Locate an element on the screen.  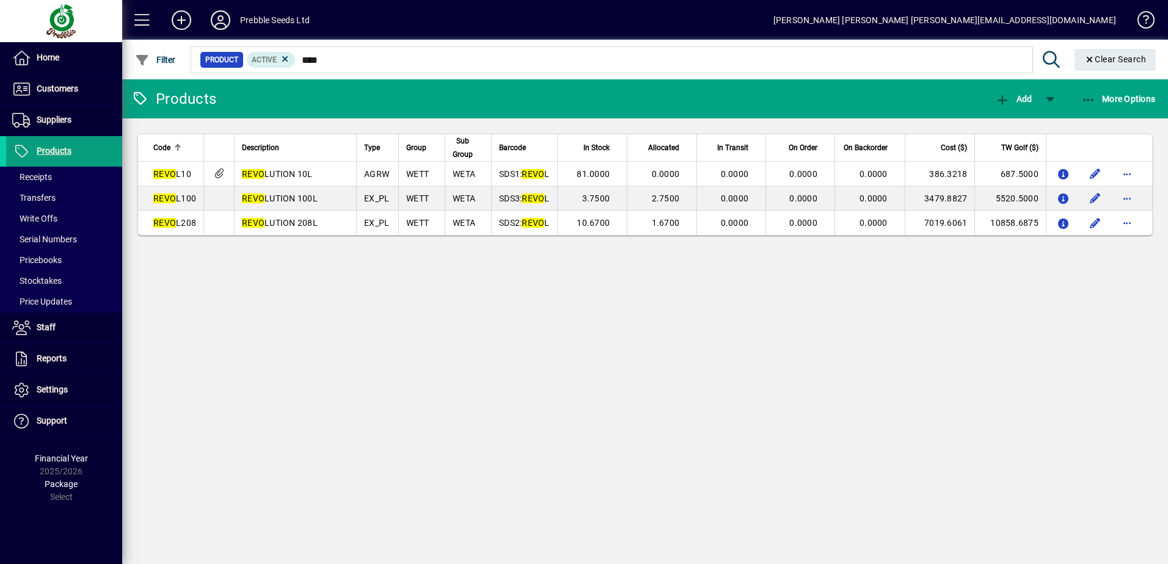
span: L208 is located at coordinates (175, 223).